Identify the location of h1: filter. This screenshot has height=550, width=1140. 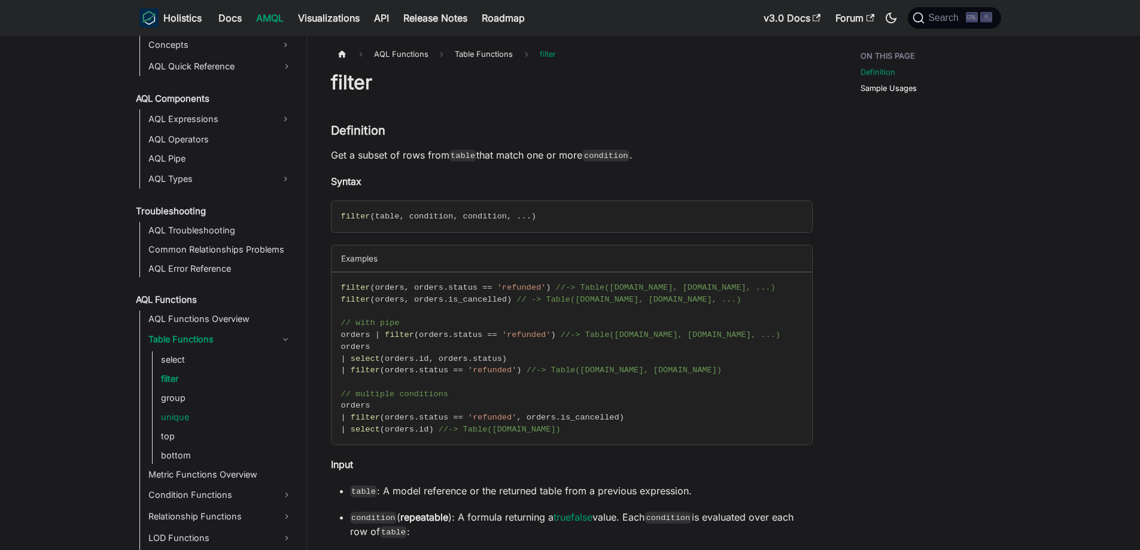
(571, 83).